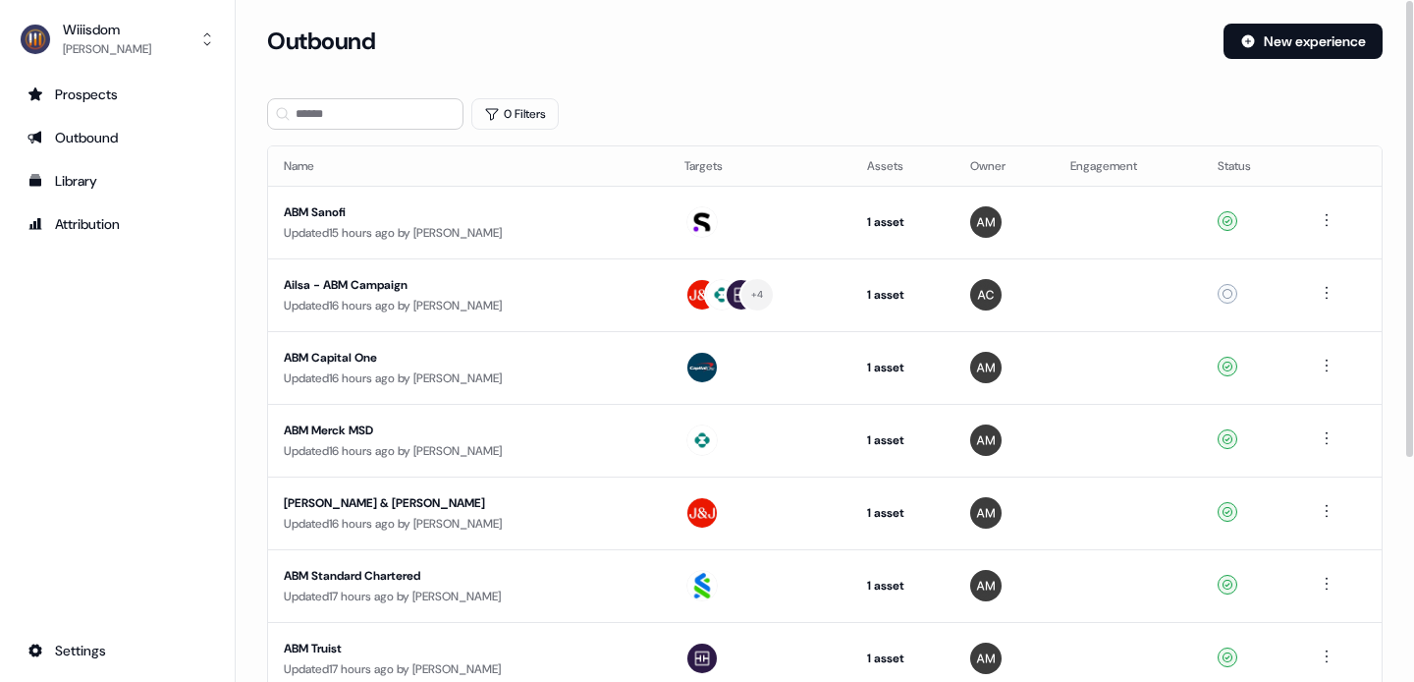 This screenshot has width=1414, height=682. What do you see at coordinates (461, 575) in the screenshot?
I see `div: ABM Standard Chartered` at bounding box center [461, 575].